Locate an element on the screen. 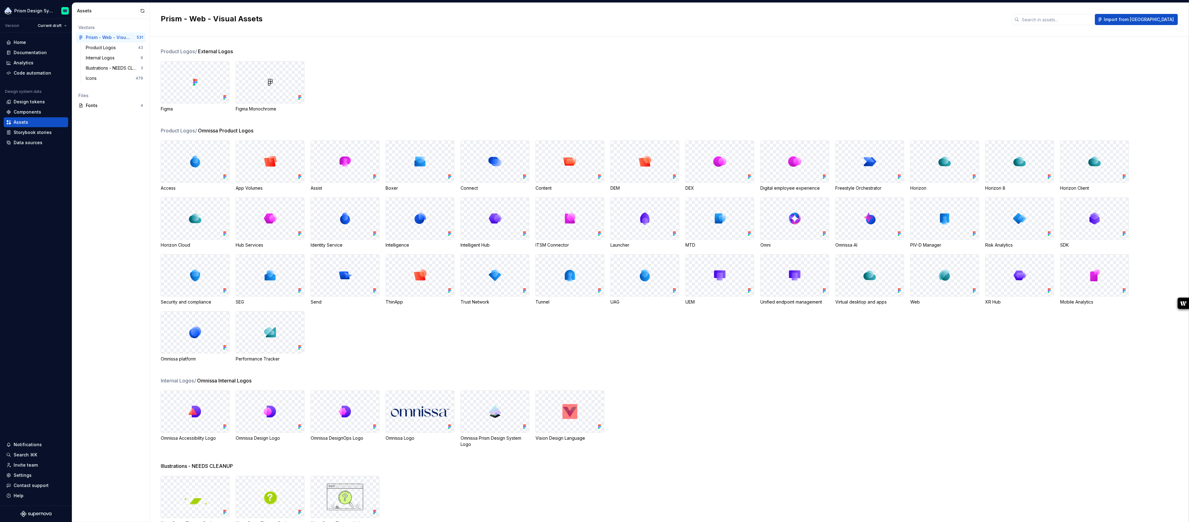 Image resolution: width=1189 pixels, height=522 pixels. div: Assist is located at coordinates (345, 188).